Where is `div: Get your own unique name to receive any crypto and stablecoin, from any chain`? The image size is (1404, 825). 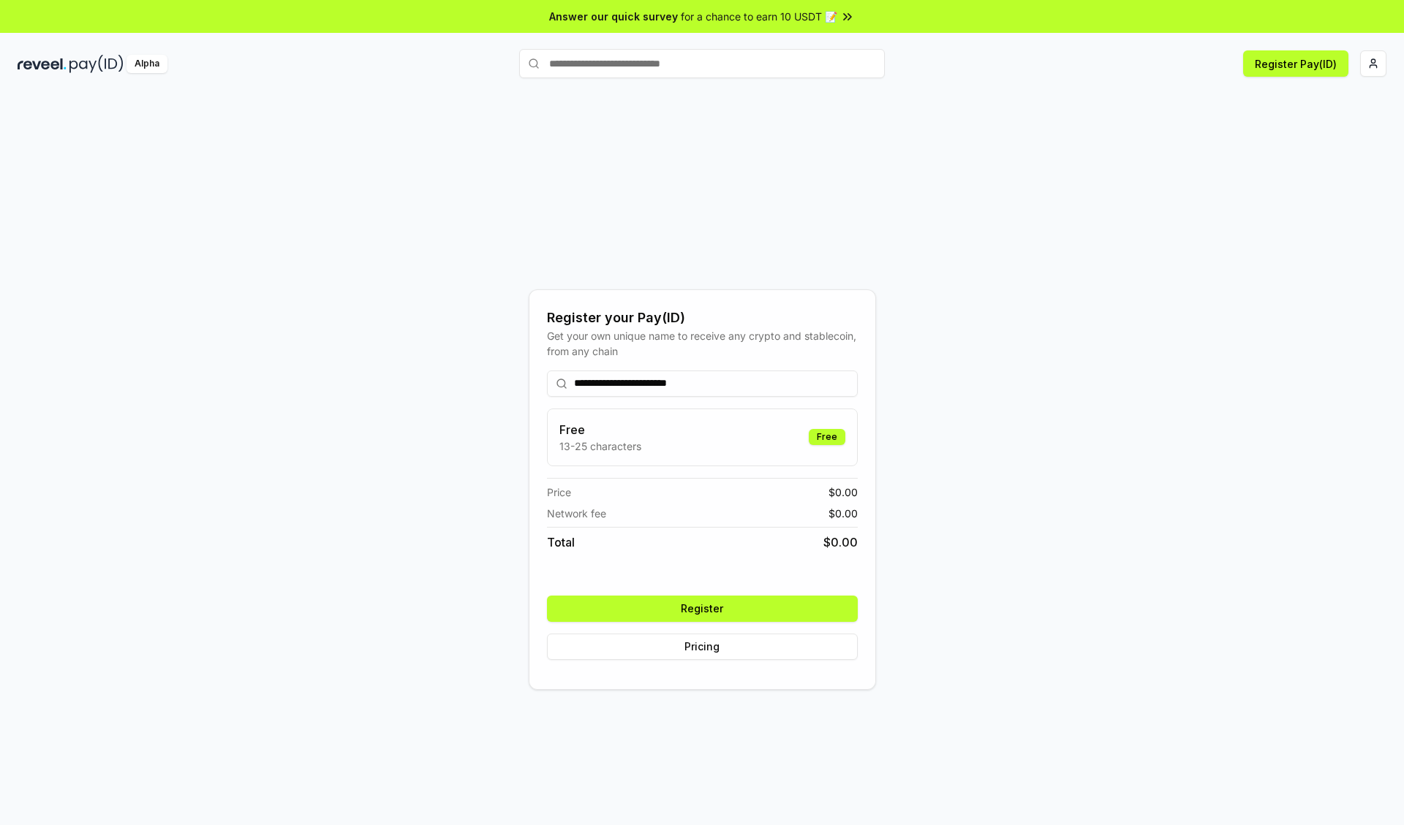
div: Get your own unique name to receive any crypto and stablecoin, from any chain is located at coordinates (702, 344).